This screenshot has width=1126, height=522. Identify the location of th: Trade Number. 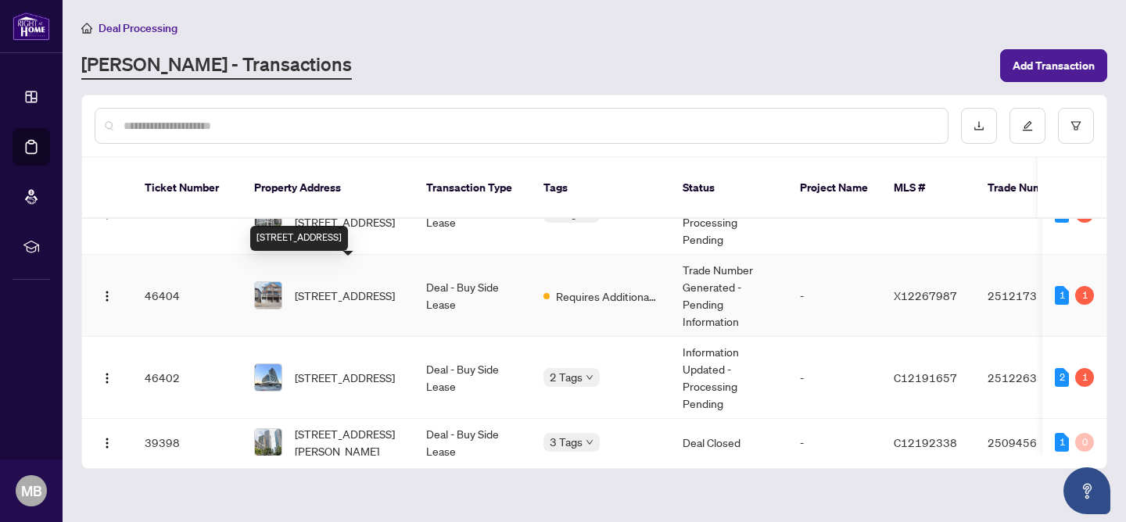
(1030, 188).